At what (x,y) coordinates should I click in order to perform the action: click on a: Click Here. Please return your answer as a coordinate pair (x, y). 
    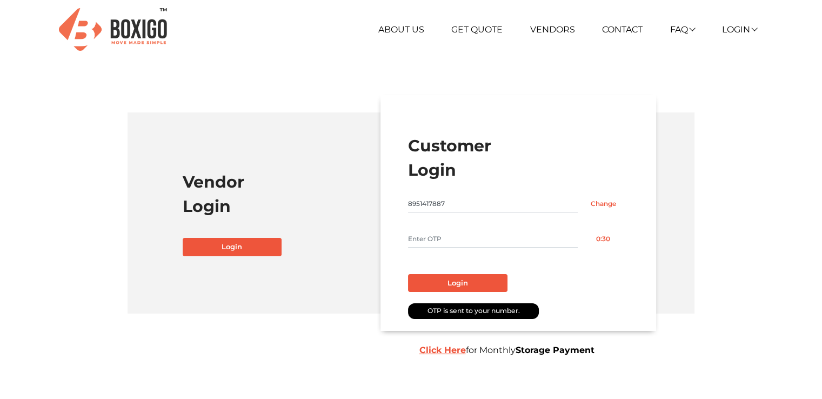
    Looking at the image, I should click on (442, 349).